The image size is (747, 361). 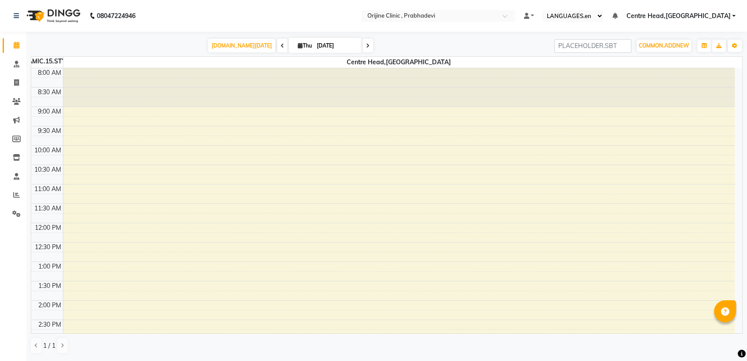 I want to click on div: 8:00 AM, so click(x=49, y=73).